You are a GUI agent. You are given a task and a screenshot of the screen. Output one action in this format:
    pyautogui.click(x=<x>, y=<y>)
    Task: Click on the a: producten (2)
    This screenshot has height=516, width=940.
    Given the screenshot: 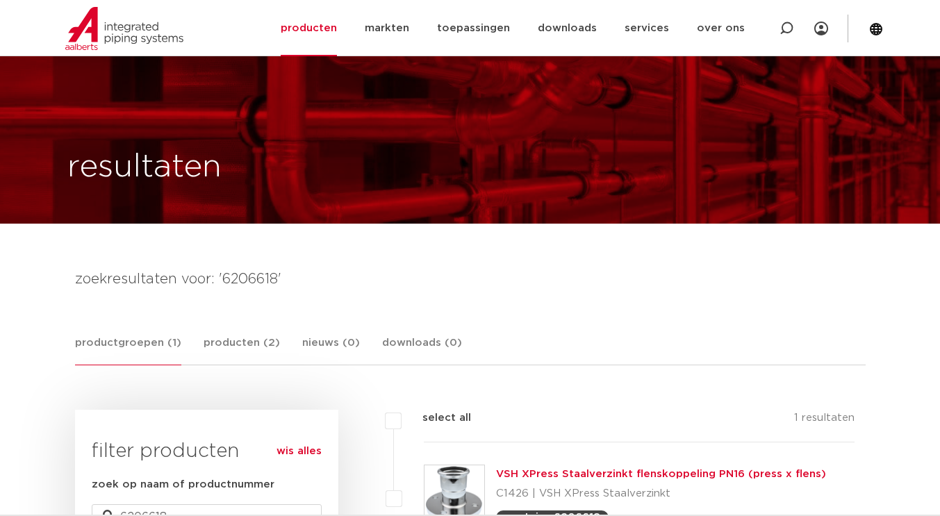 What is the action you would take?
    pyautogui.click(x=242, y=350)
    